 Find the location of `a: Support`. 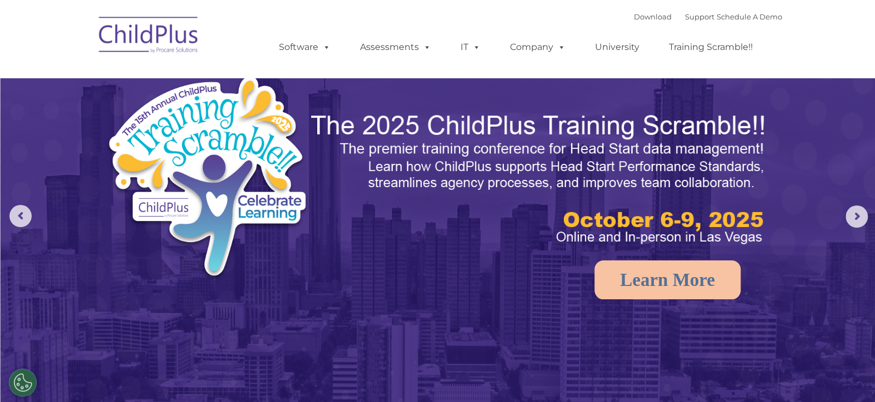

a: Support is located at coordinates (699, 17).